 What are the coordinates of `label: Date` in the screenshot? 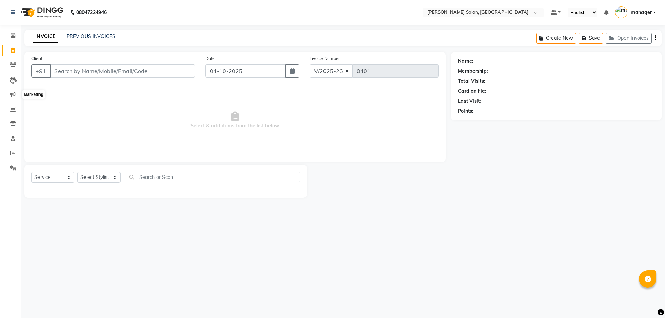 It's located at (210, 59).